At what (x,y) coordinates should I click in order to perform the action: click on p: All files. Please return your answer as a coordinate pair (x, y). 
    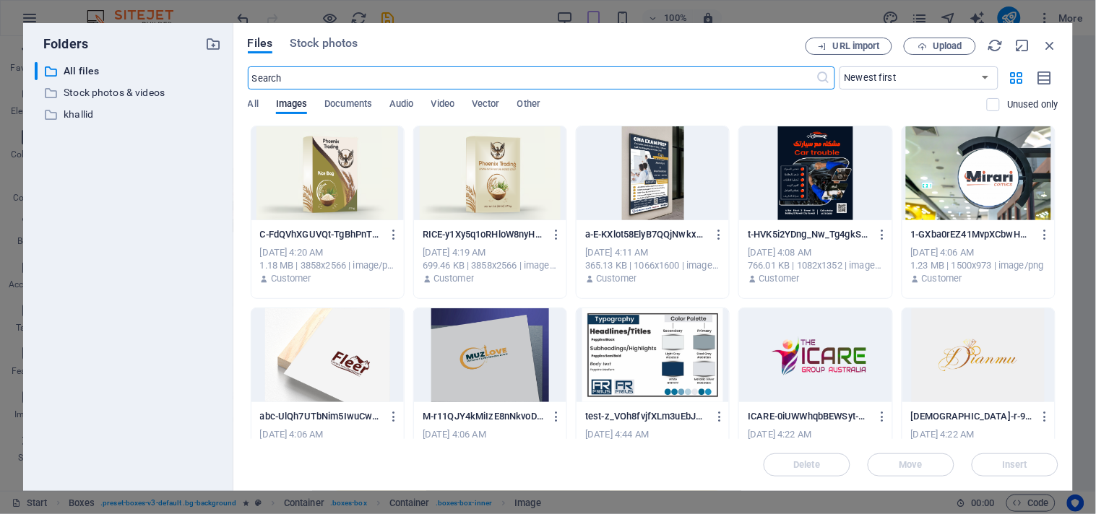
    Looking at the image, I should click on (129, 71).